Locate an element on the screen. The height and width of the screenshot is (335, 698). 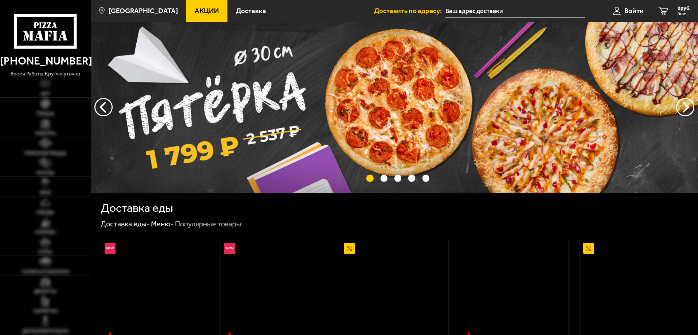
span: 0 руб. is located at coordinates (684, 8).